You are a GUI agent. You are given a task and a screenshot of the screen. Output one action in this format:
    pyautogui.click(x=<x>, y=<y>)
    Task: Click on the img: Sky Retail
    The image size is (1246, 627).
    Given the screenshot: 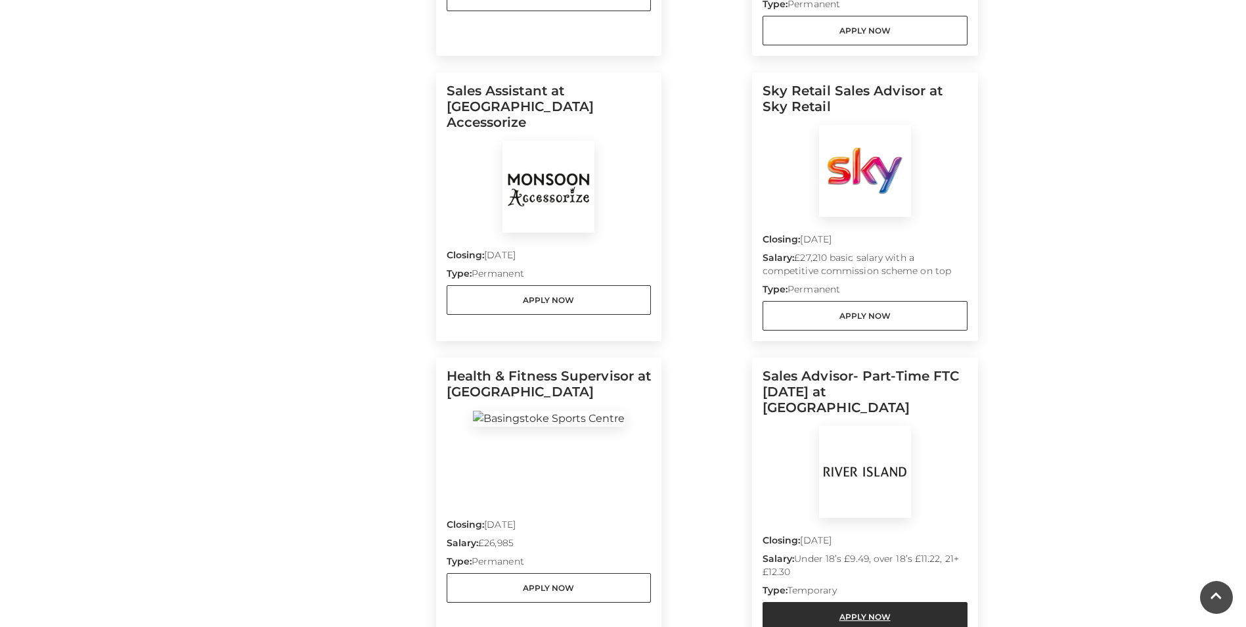 What is the action you would take?
    pyautogui.click(x=865, y=171)
    